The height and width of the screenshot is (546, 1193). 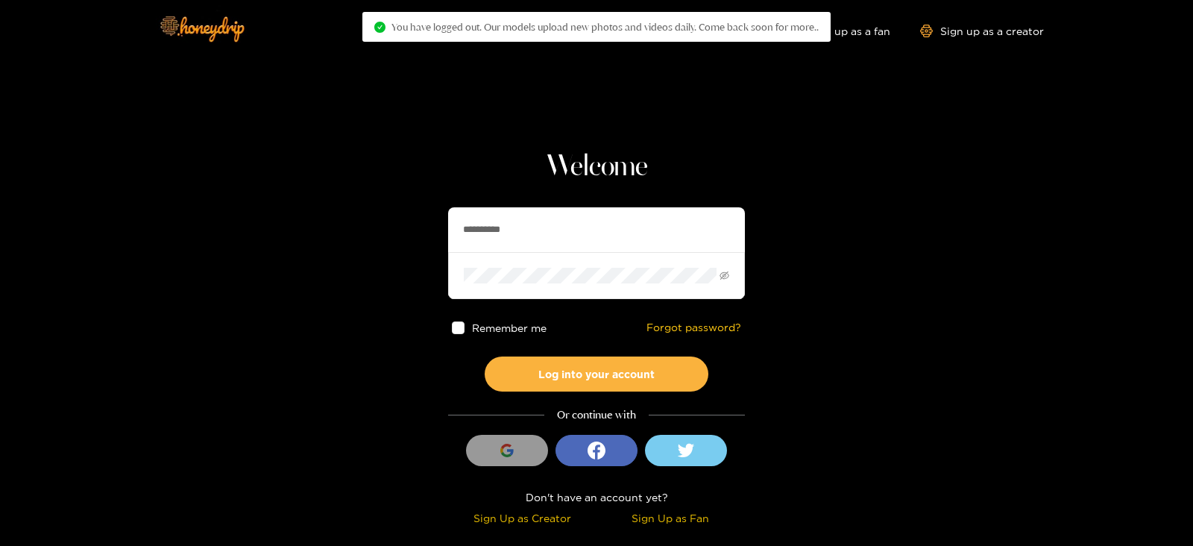 I want to click on div: Sign Up as Fan, so click(x=670, y=517).